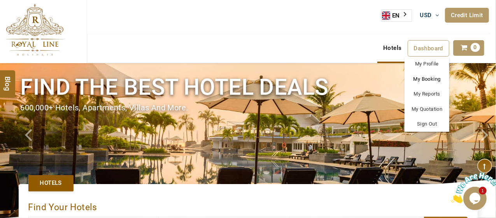 The width and height of the screenshot is (496, 218). I want to click on a: EN, so click(397, 16).